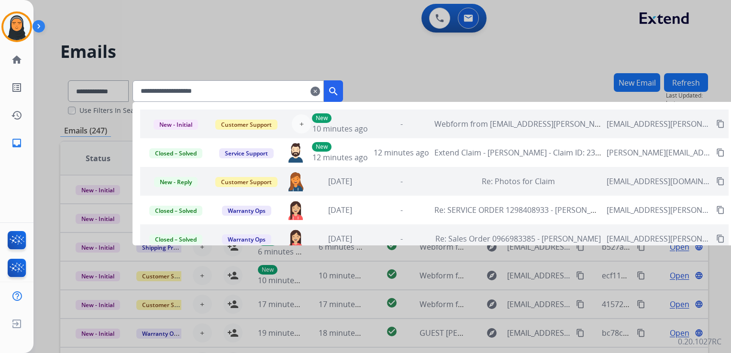  I want to click on span: New - Initial, so click(176, 124).